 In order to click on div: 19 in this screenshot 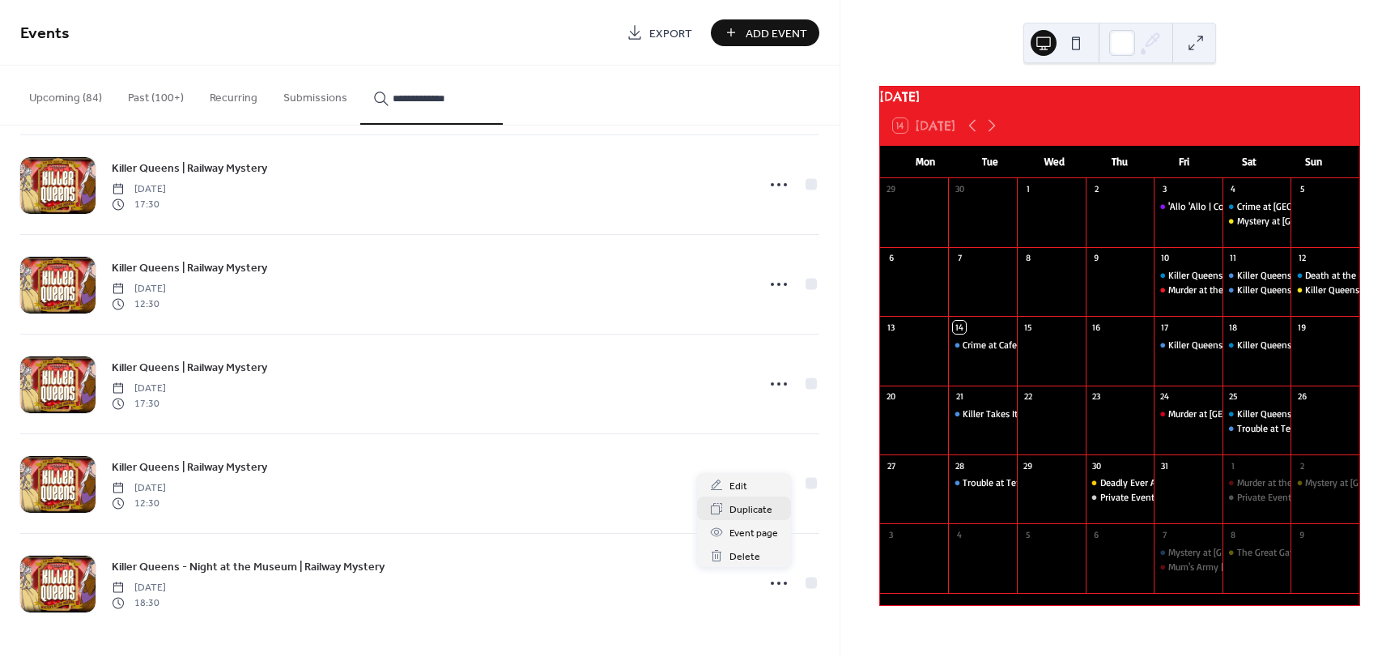, I will do `click(1301, 326)`.